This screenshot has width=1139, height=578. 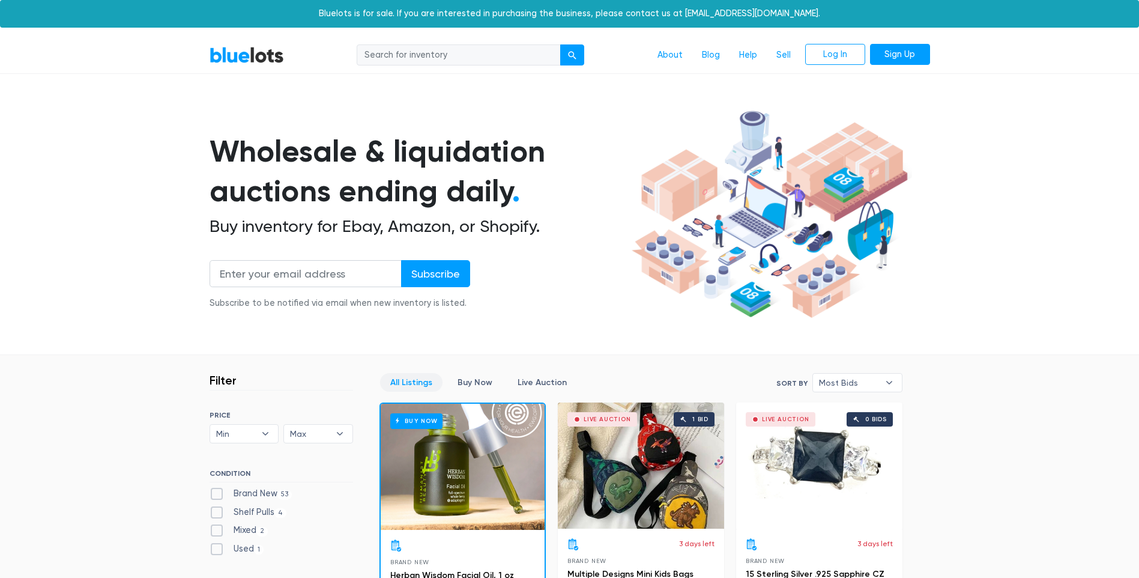 What do you see at coordinates (876, 419) in the screenshot?
I see `div: 0 bids` at bounding box center [876, 419].